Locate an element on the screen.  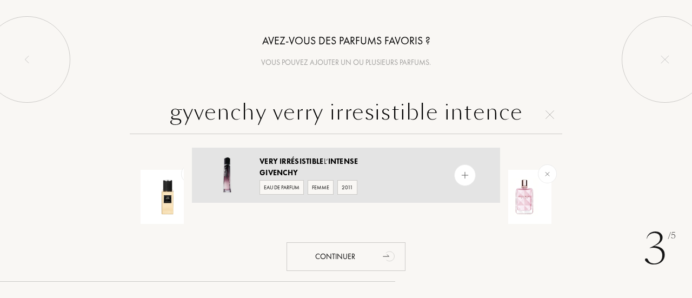
span: Givenchy is located at coordinates (279, 173).